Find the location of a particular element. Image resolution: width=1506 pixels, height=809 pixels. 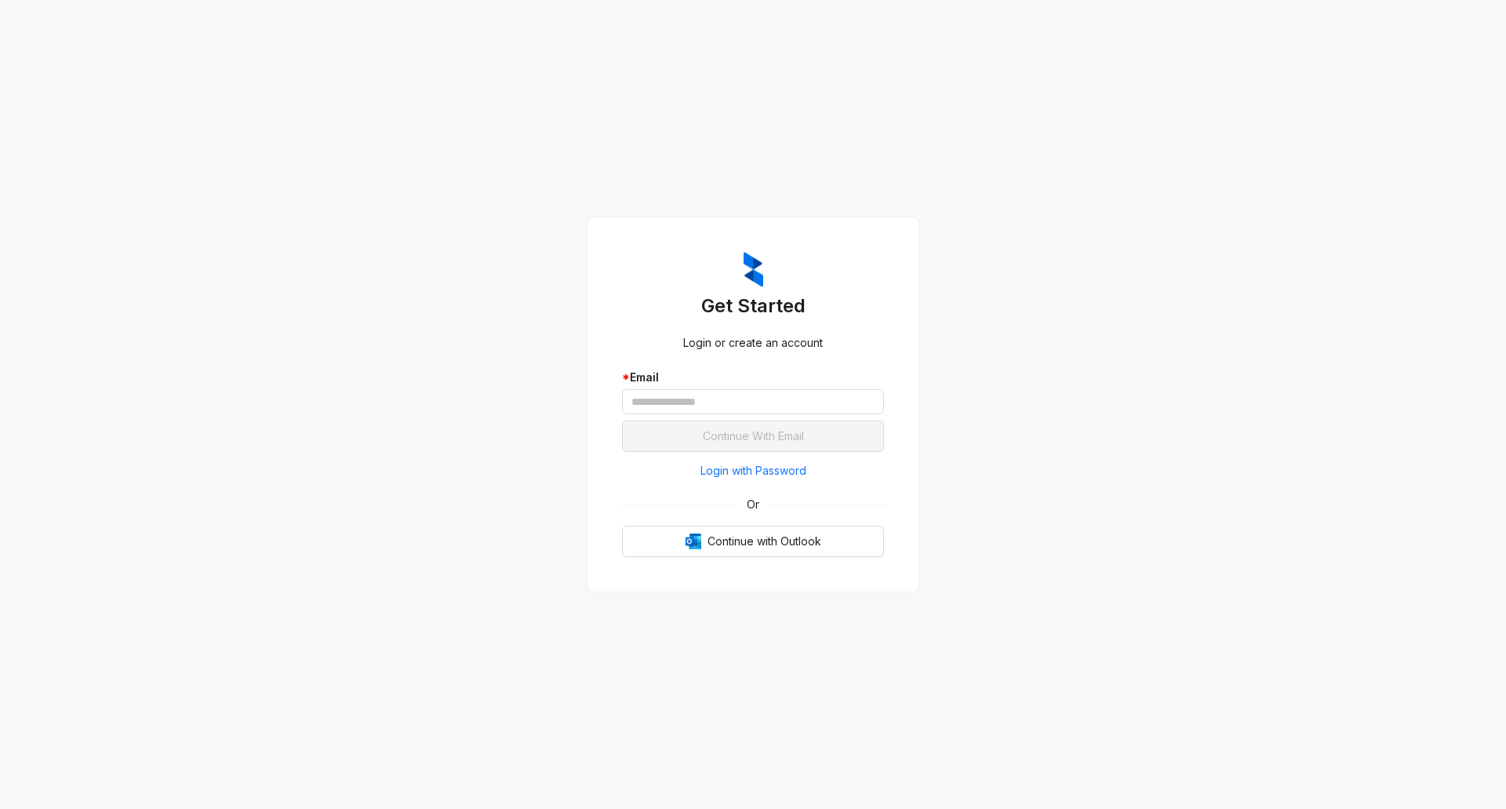

div: Login or create an account is located at coordinates (753, 343).